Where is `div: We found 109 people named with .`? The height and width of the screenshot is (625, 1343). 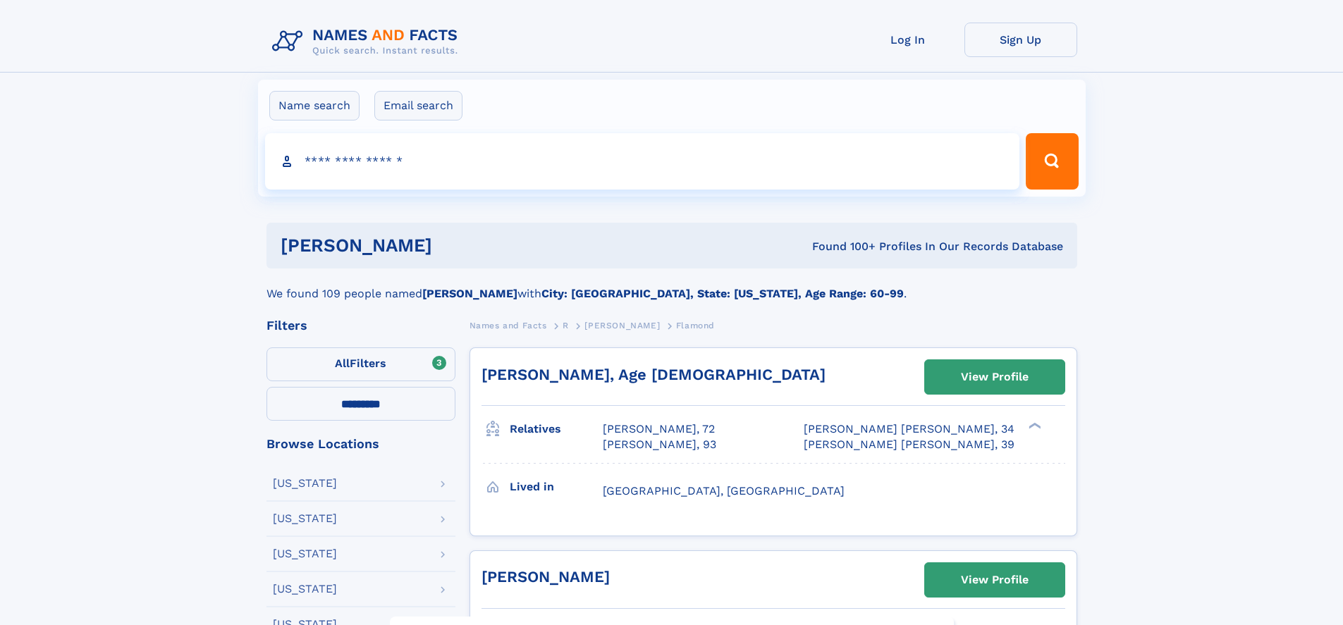 div: We found 109 people named with . is located at coordinates (672, 286).